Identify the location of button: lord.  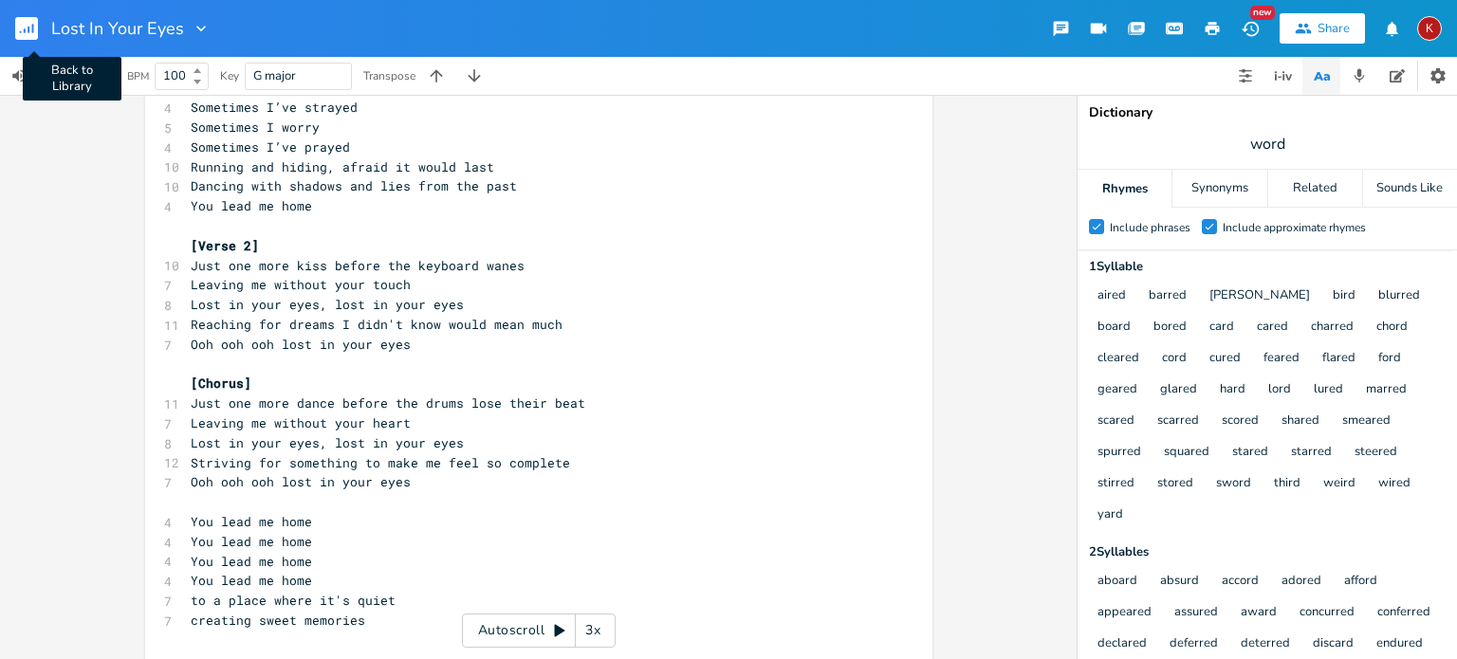
(1279, 390).